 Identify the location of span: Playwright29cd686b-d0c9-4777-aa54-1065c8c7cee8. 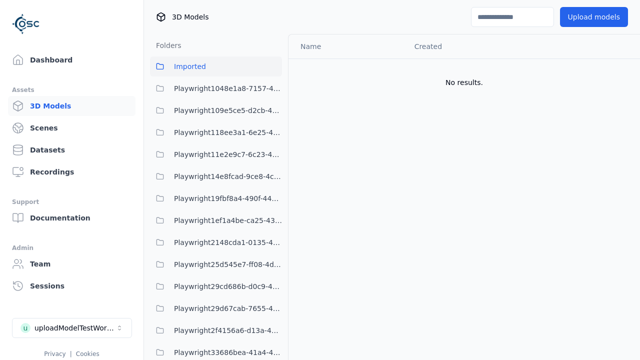
(228, 287).